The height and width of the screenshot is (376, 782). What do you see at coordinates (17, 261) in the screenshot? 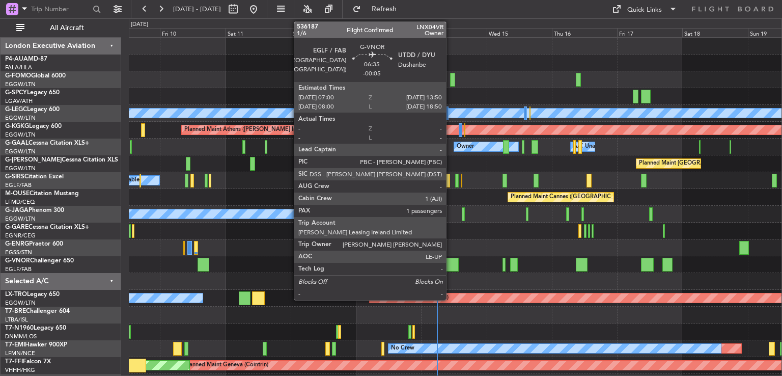
I see `span: G-VNOR` at bounding box center [17, 261].